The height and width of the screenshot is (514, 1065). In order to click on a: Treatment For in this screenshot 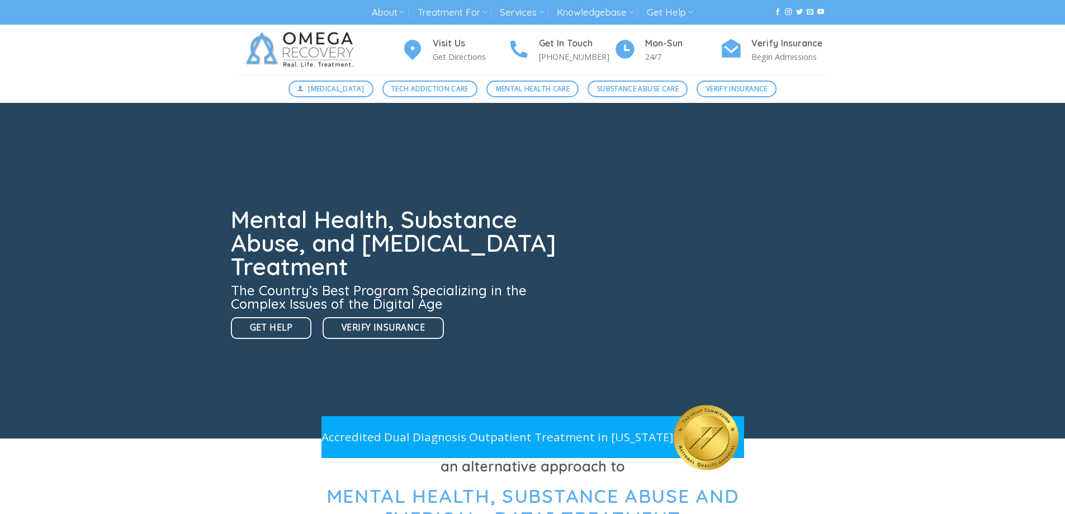, I will do `click(452, 12)`.